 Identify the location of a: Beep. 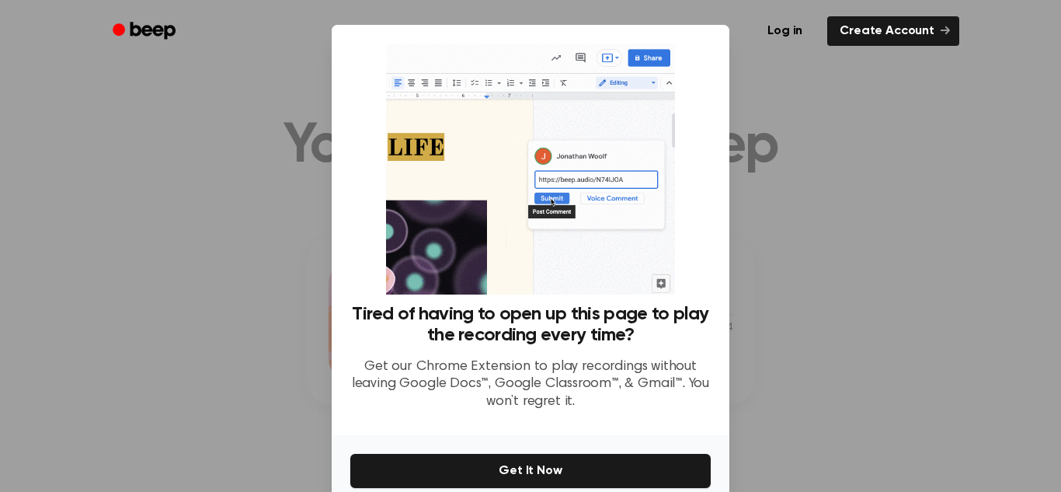
(145, 31).